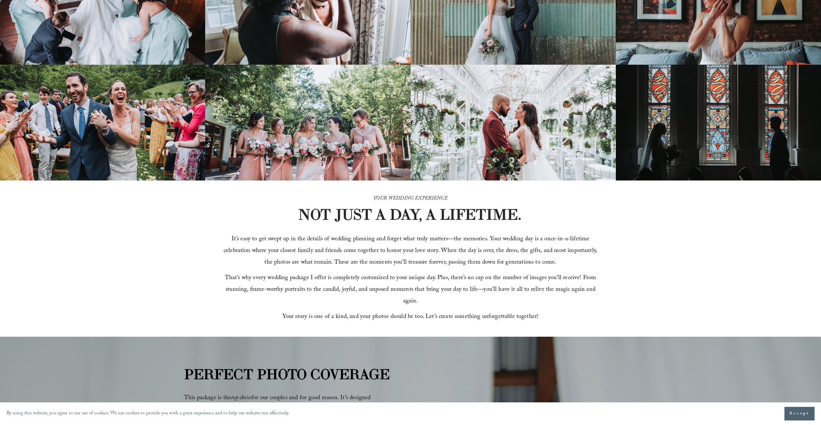 The image size is (821, 425). I want to click on strong: PERFECT PHOTO COVERAGE, so click(287, 374).